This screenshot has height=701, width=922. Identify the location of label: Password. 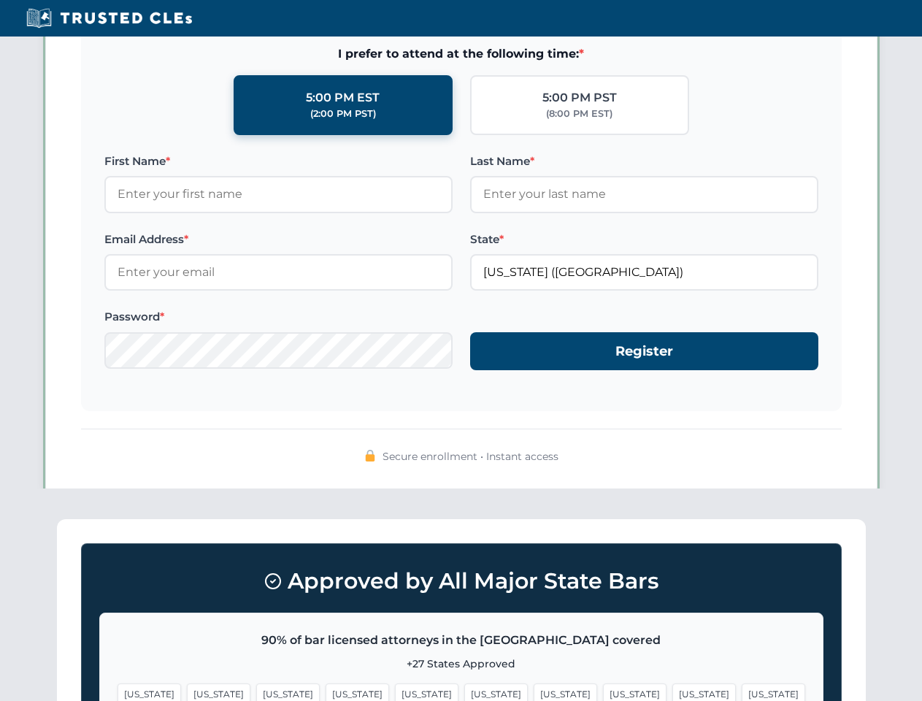
(278, 317).